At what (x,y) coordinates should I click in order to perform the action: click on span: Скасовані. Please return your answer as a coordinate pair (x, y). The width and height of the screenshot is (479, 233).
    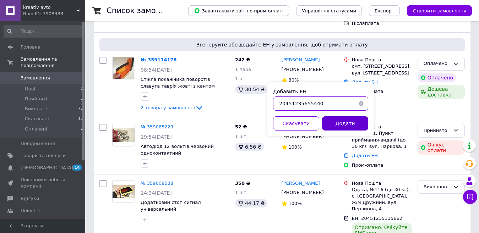
    Looking at the image, I should click on (37, 119).